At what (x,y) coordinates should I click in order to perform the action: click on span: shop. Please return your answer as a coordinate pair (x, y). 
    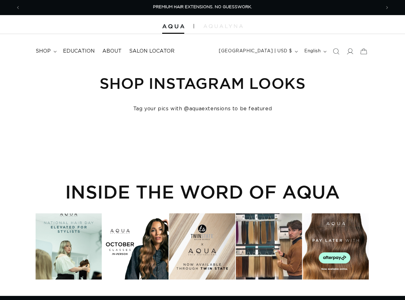
    Looking at the image, I should click on (43, 51).